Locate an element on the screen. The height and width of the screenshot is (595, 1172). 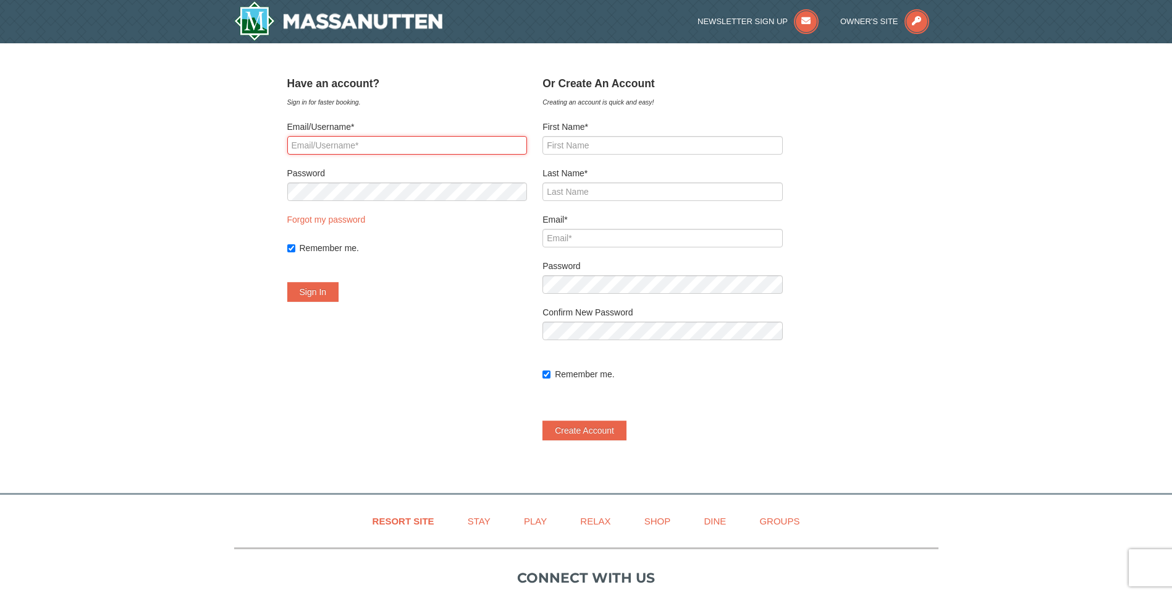
h4: Or Create An Account is located at coordinates (663, 83).